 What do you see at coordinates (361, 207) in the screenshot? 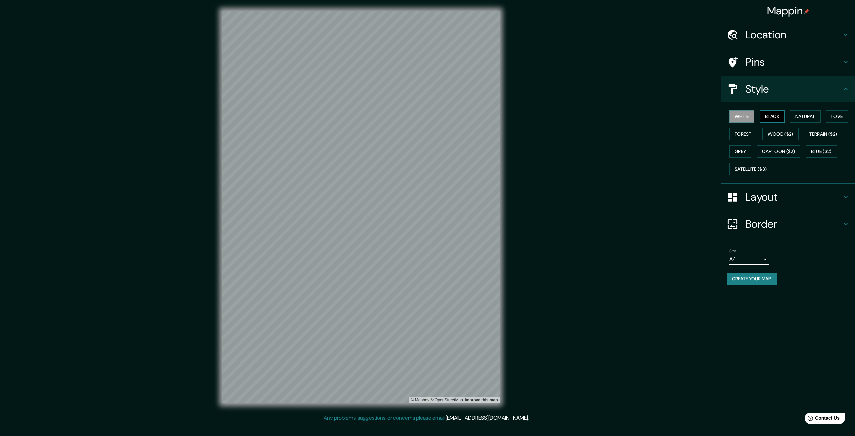
I see `canvas: Map` at bounding box center [361, 207].